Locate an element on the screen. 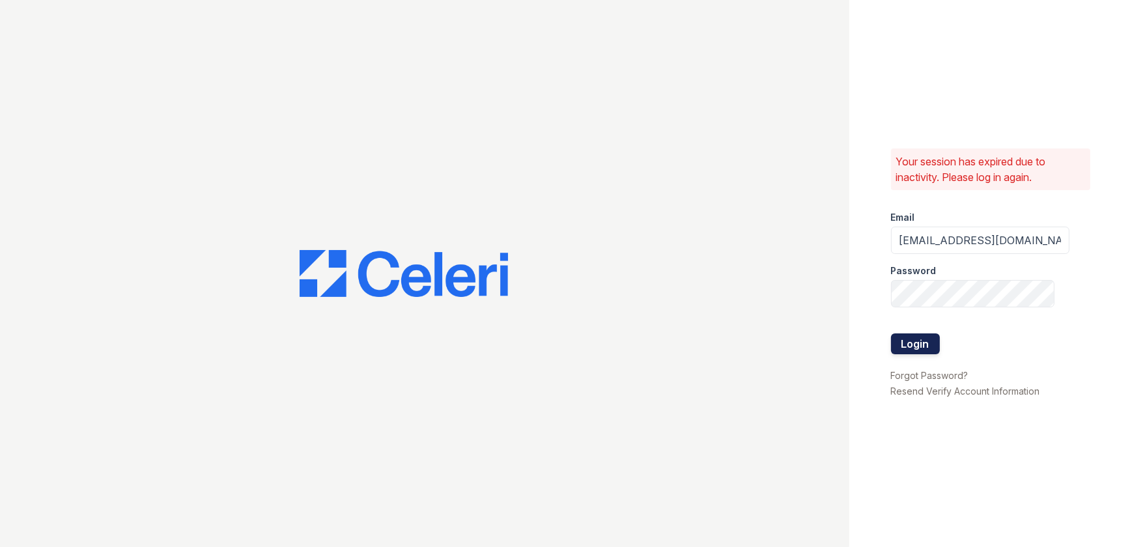  img: CE_Logo_Blue-a8612792a0a2168367f1c8372b55b34899dd931a85d93a1a3d3e32e68fde9ad4.png is located at coordinates (404, 274).